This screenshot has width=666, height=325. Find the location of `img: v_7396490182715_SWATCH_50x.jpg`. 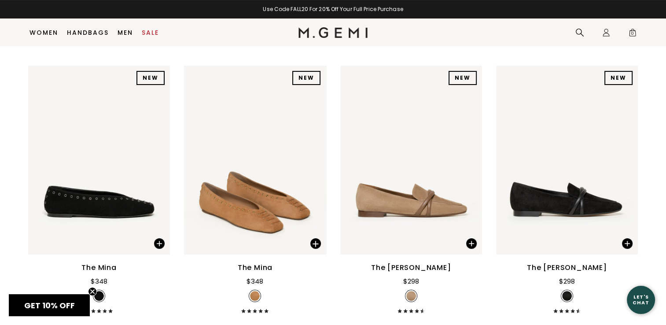

img: v_7396490182715_SWATCH_50x.jpg is located at coordinates (411, 296).